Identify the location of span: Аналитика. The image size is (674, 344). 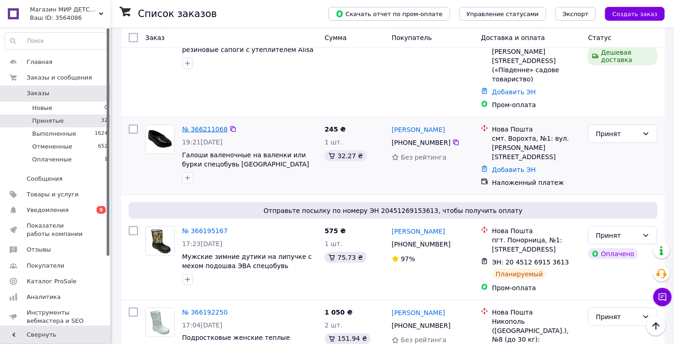
(44, 297).